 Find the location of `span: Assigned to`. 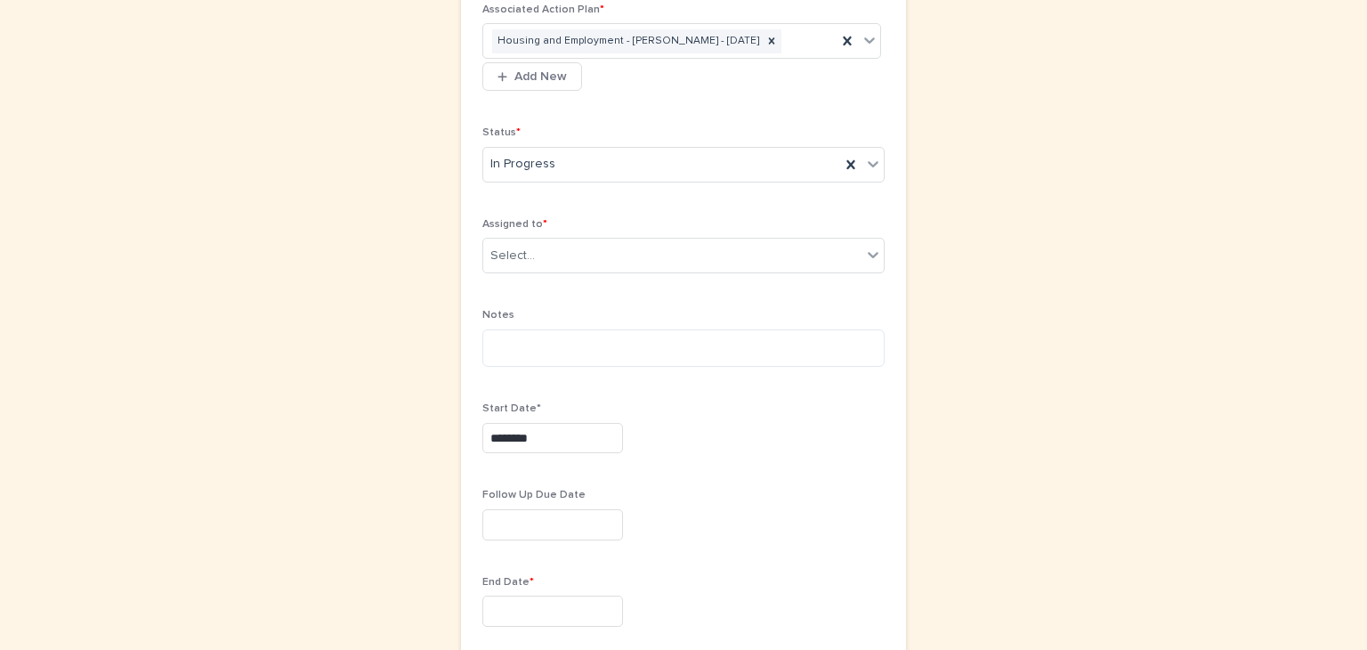

span: Assigned to is located at coordinates (515, 224).